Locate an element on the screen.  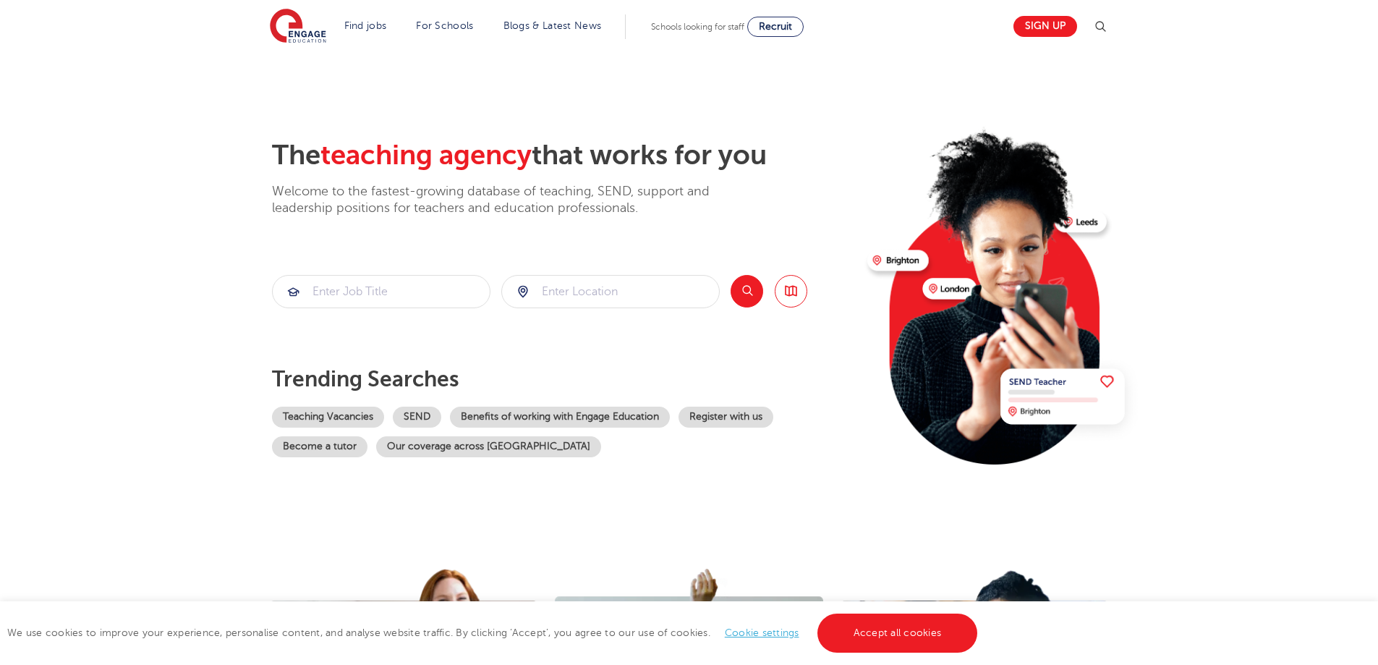
a: Blogs & Latest News is located at coordinates (553, 25).